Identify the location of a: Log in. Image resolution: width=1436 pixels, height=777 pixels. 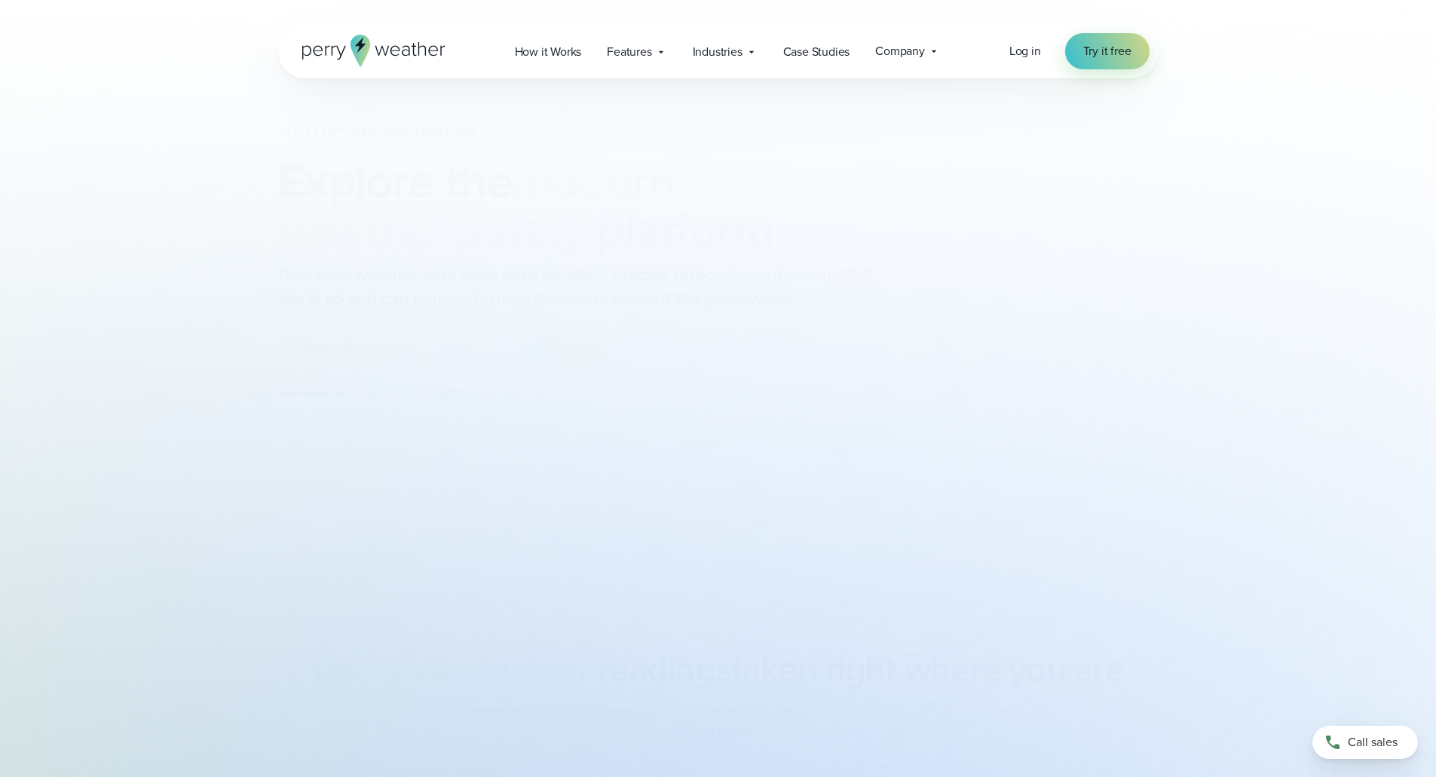
(1025, 51).